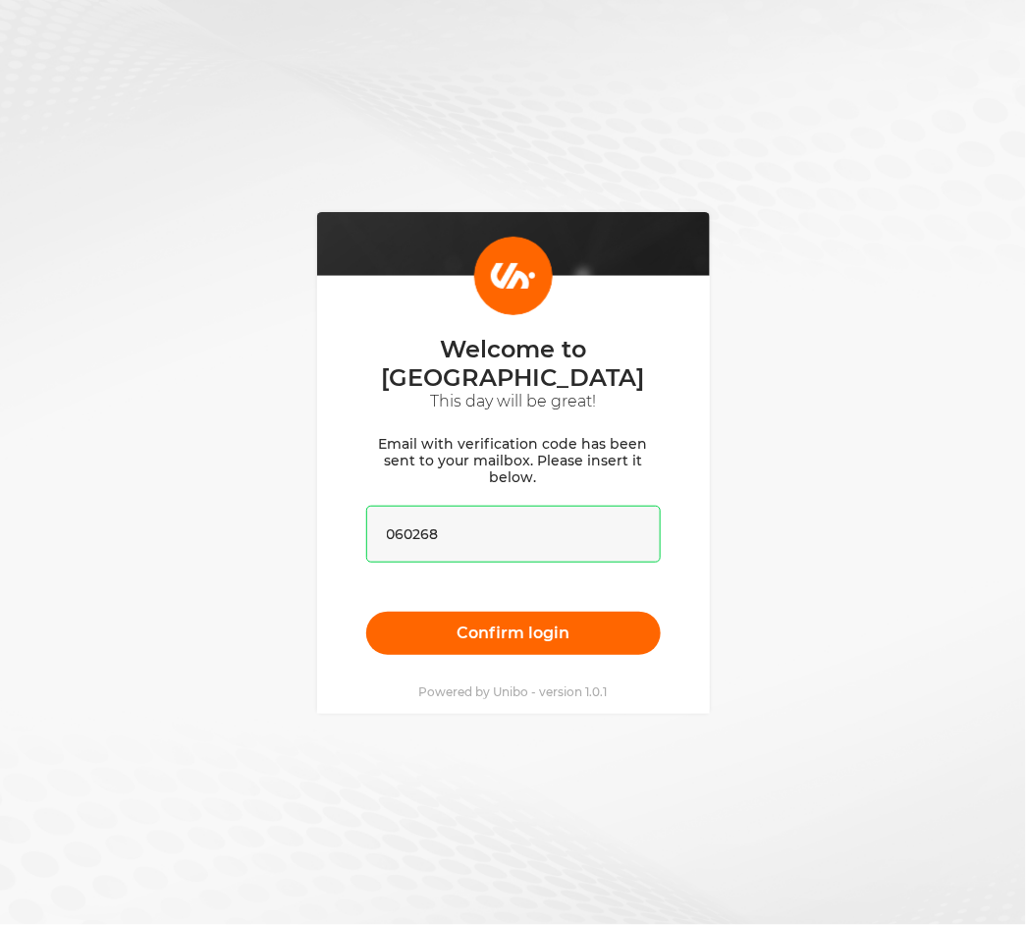 The image size is (1026, 925). I want to click on p: This day will be great!, so click(513, 402).